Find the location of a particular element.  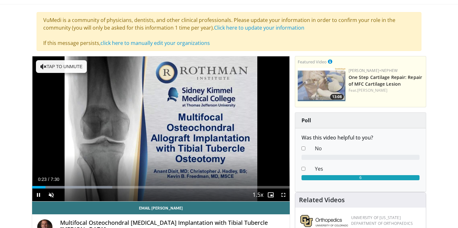

button: Playback Rate is located at coordinates (258, 195).